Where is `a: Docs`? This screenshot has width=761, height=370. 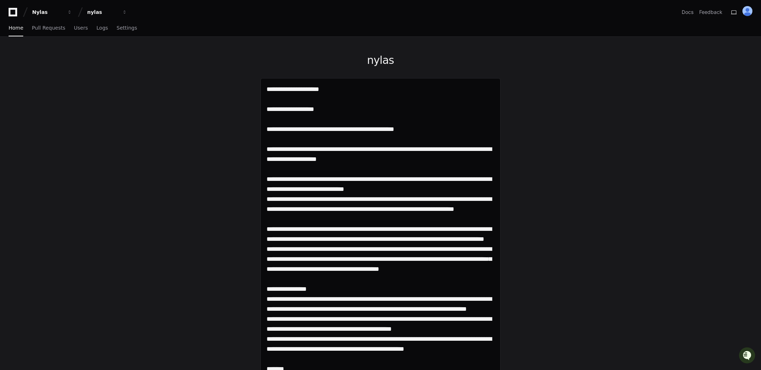
a: Docs is located at coordinates (687, 12).